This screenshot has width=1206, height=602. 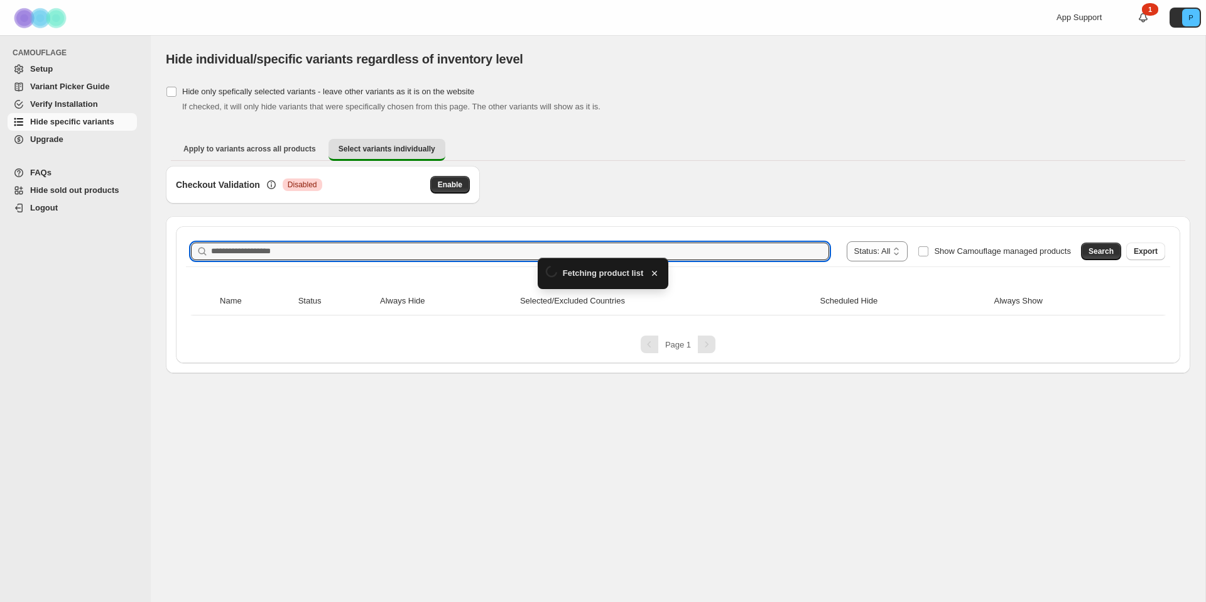 I want to click on a: Variant Picker Guide, so click(x=72, y=87).